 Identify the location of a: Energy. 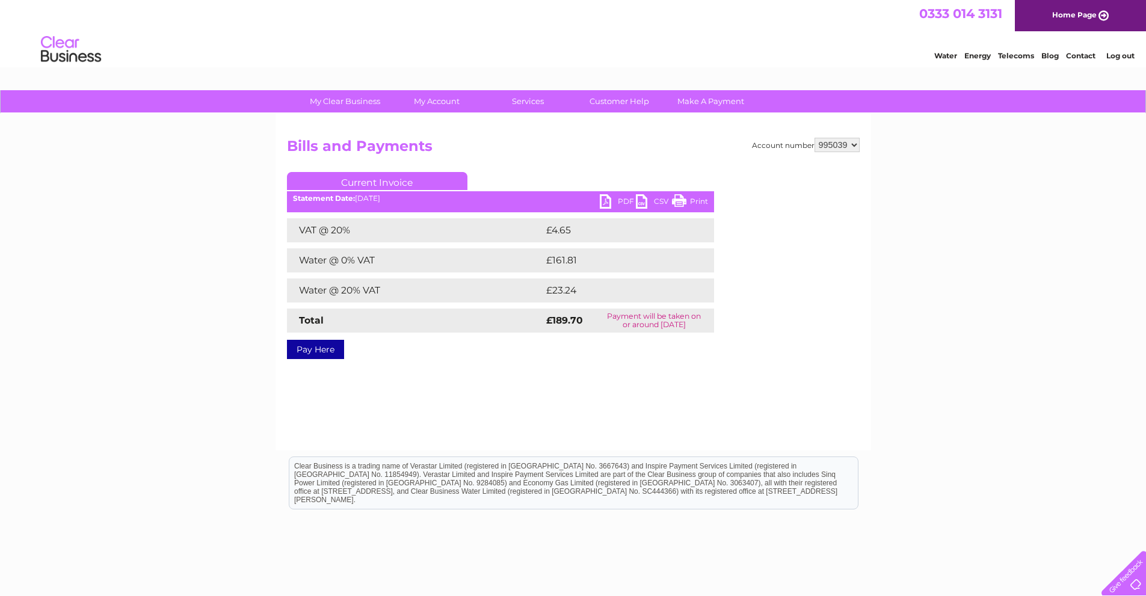
(977, 55).